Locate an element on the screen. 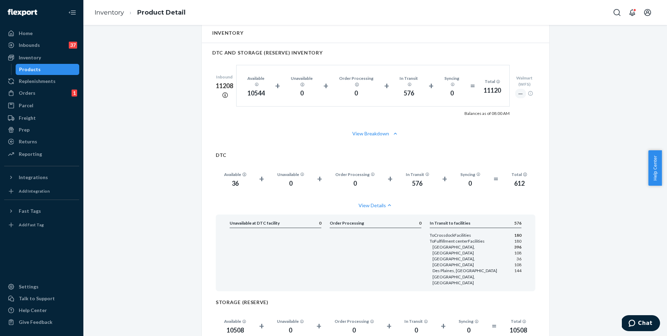 The width and height of the screenshot is (667, 336). a: Prep is located at coordinates (42, 130).